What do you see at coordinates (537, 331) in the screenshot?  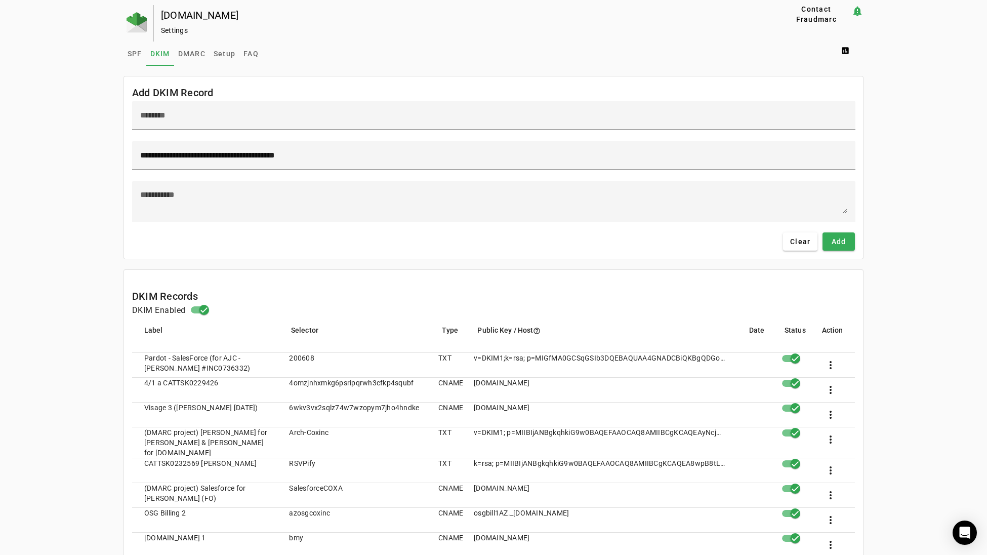 I see `i: help_outline` at bounding box center [537, 331].